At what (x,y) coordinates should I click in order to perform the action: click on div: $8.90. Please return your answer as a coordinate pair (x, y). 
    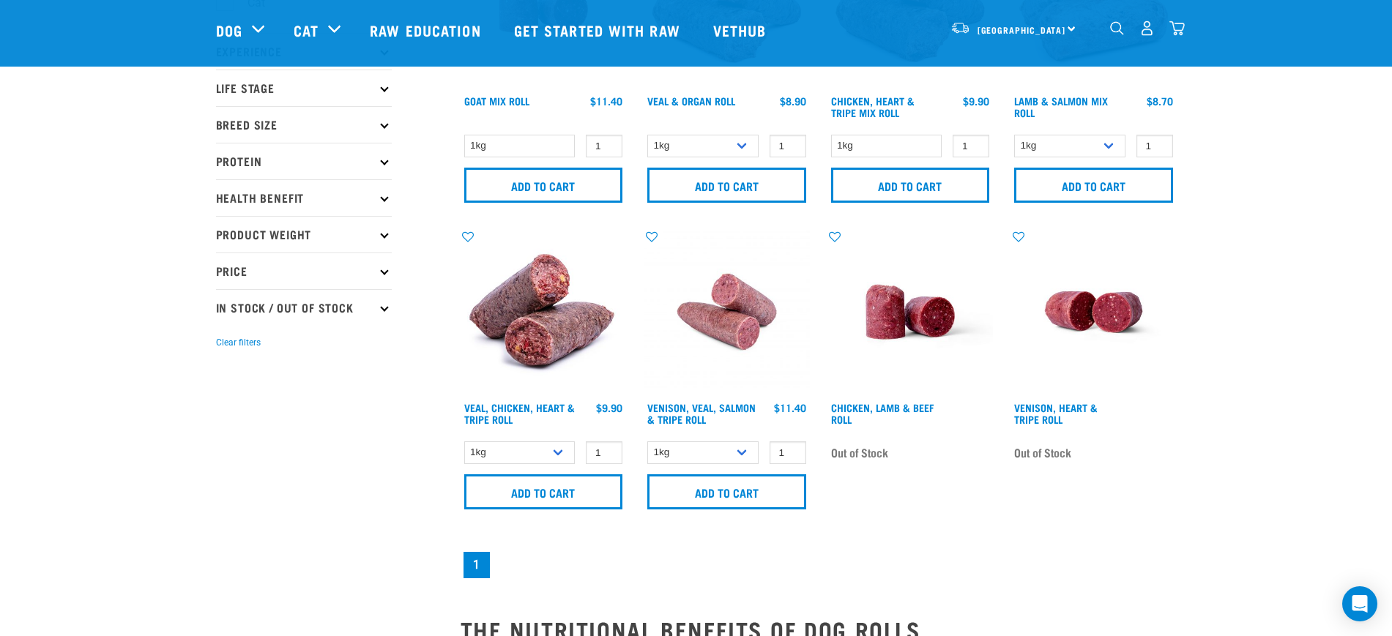
    Looking at the image, I should click on (793, 101).